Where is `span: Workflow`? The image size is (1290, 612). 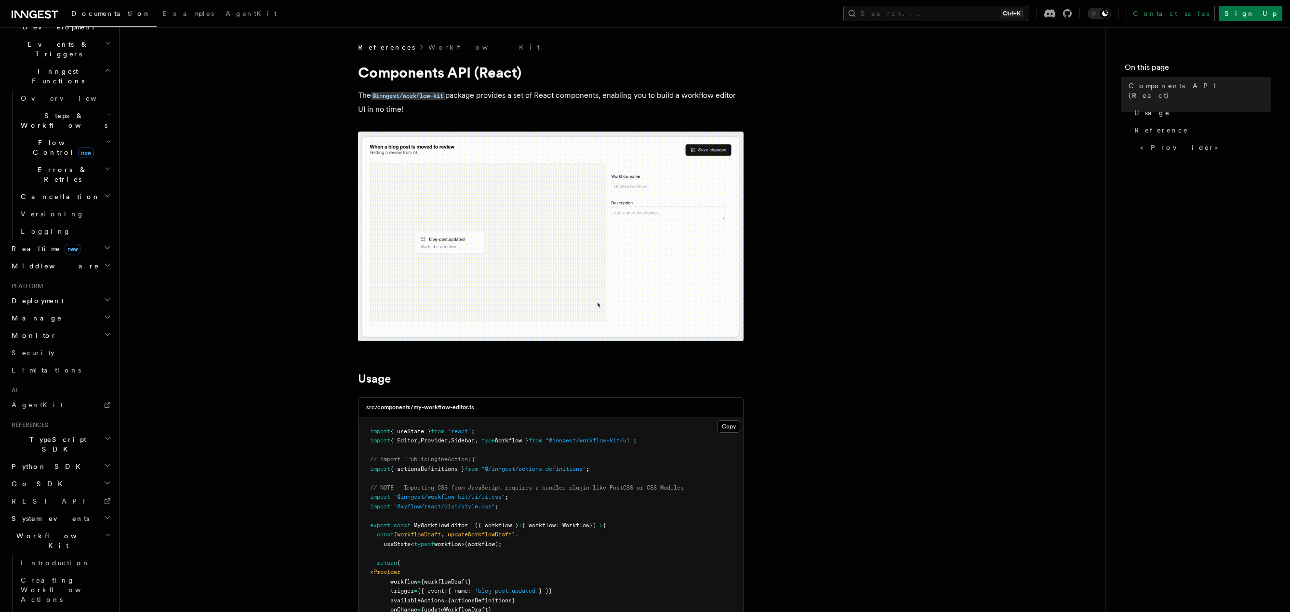
span: Workflow is located at coordinates (576, 525).